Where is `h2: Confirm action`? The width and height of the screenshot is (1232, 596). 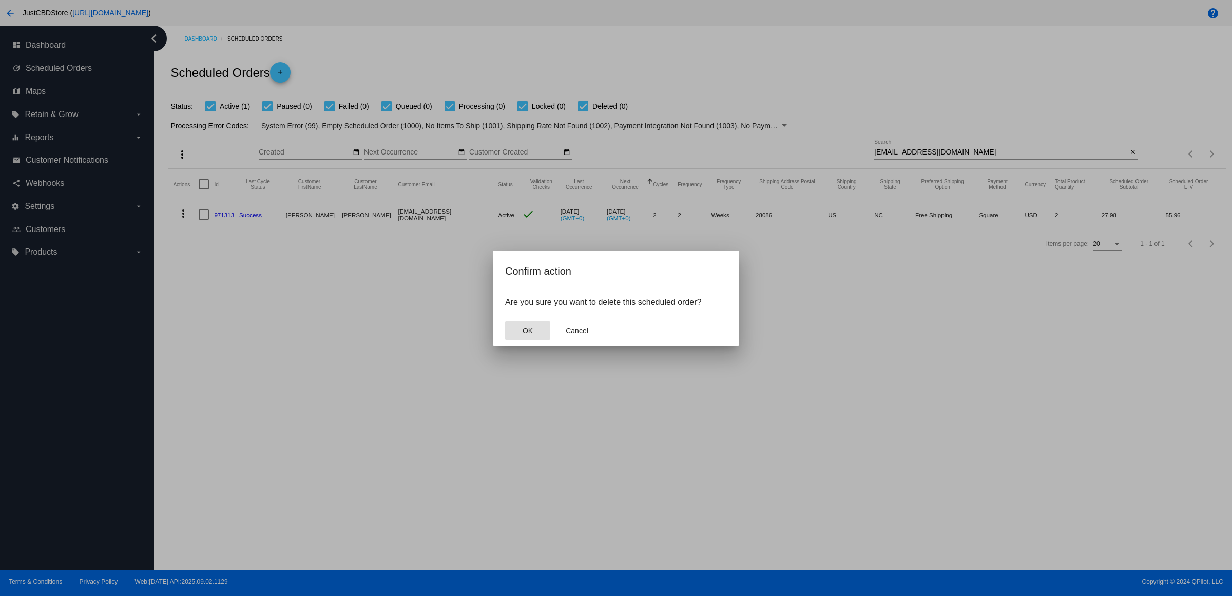 h2: Confirm action is located at coordinates (616, 271).